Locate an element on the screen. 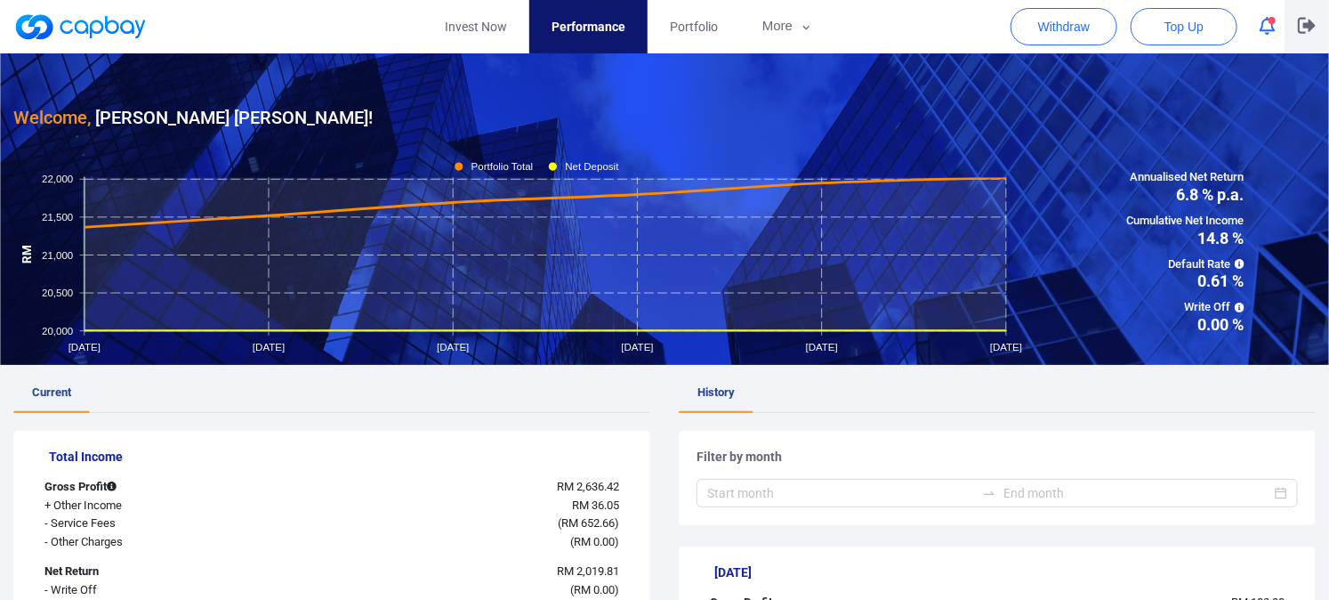  span: 0.61 % is located at coordinates (1186, 281).